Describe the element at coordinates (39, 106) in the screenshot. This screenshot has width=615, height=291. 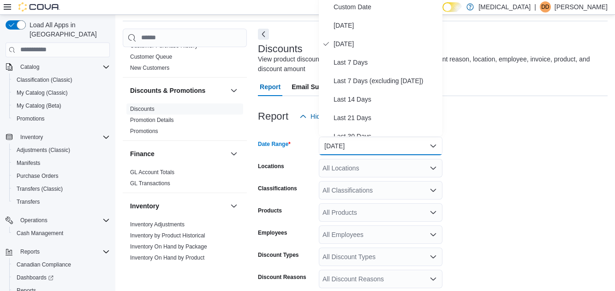
I see `a: My Catalog (Beta)` at that location.